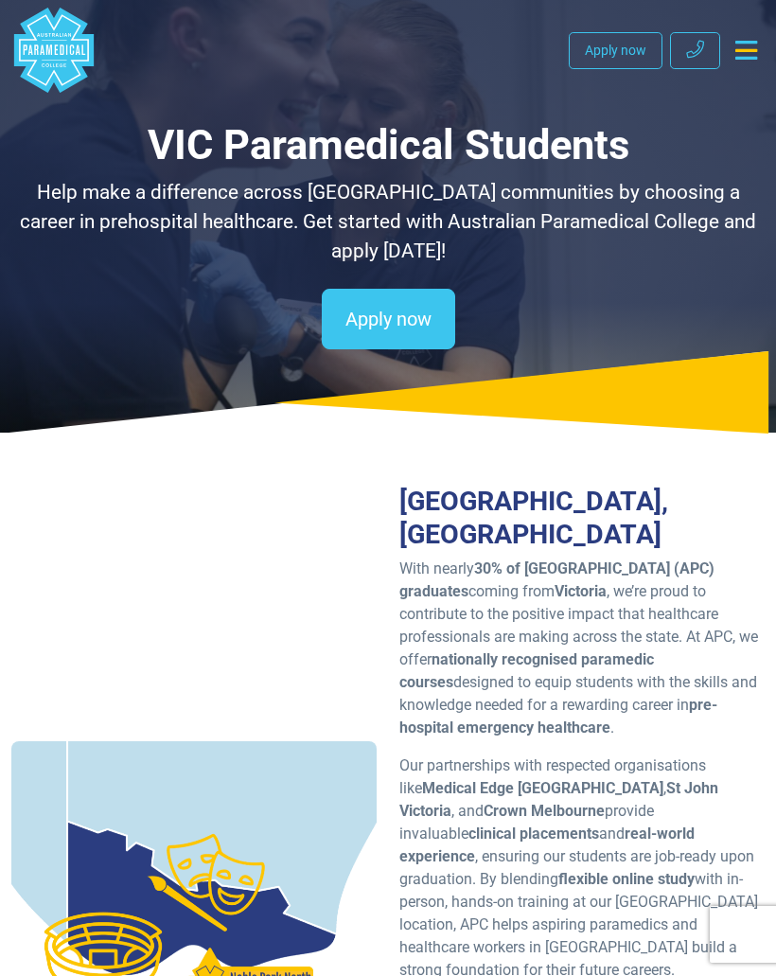 The height and width of the screenshot is (976, 776). What do you see at coordinates (526, 670) in the screenshot?
I see `strong: nationally recognised paramedic courses` at bounding box center [526, 670].